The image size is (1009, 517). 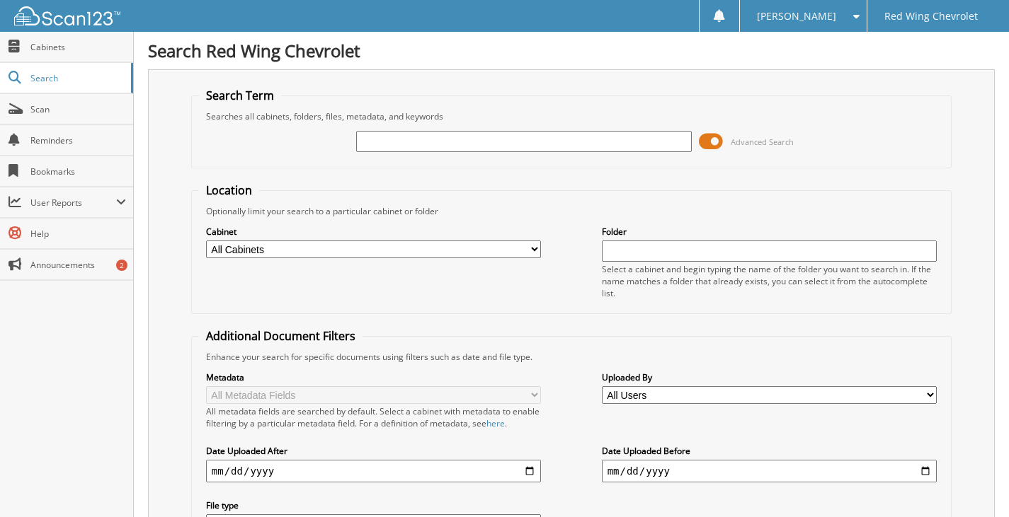 I want to click on label: File type, so click(x=374, y=505).